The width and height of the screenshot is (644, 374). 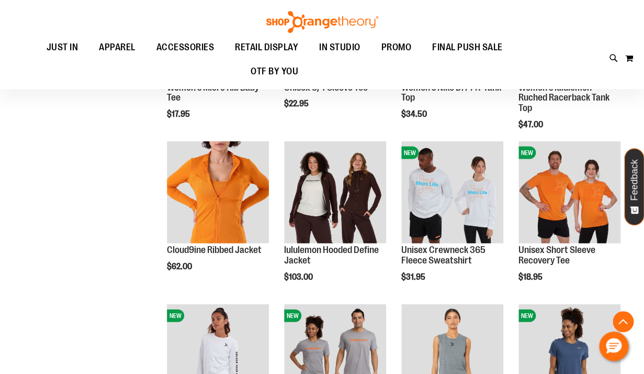 I want to click on a: Women's Nike Dri-FIT Tank Top, so click(x=451, y=92).